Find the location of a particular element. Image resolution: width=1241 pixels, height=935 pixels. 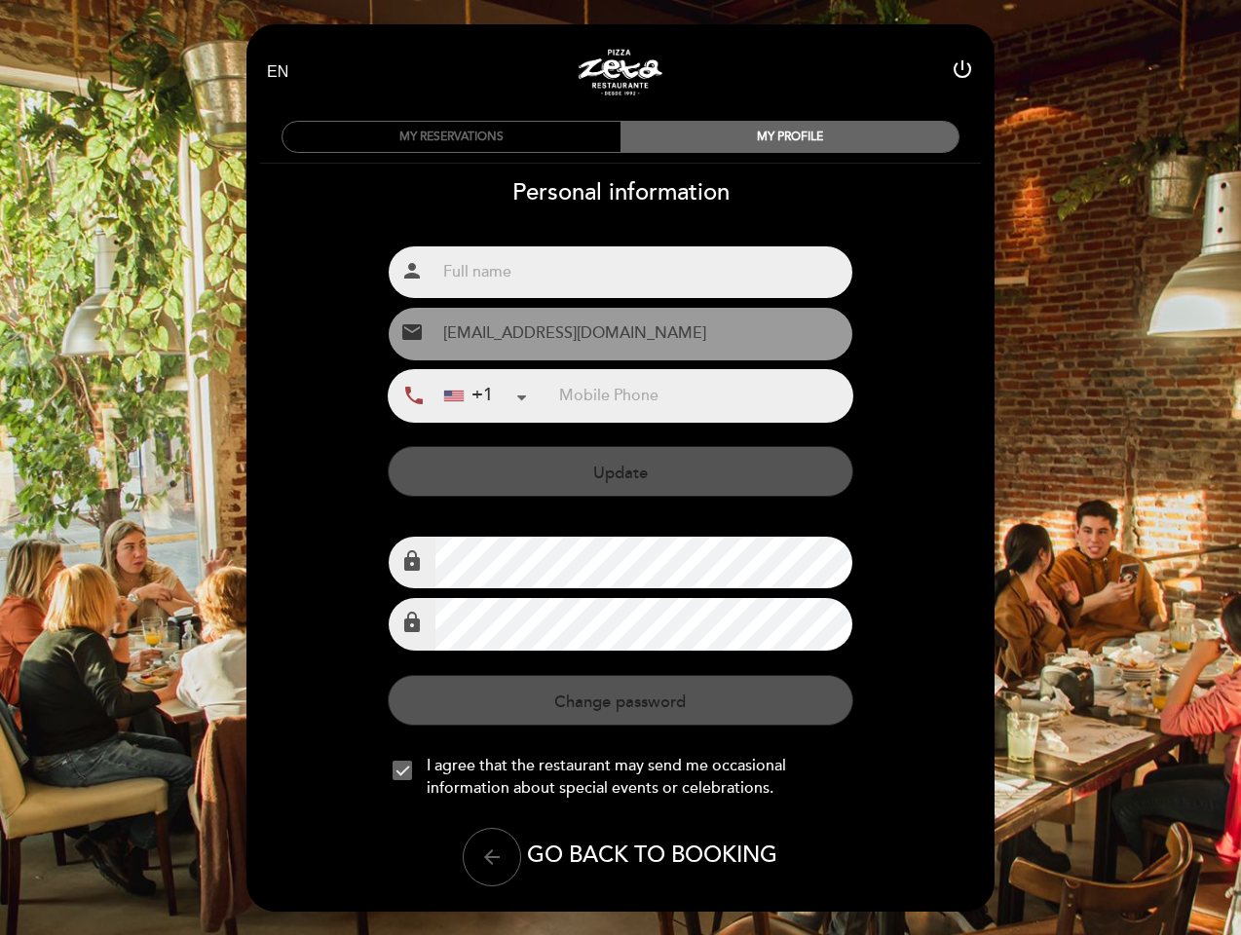

div: United States: +1 is located at coordinates (485, 396).